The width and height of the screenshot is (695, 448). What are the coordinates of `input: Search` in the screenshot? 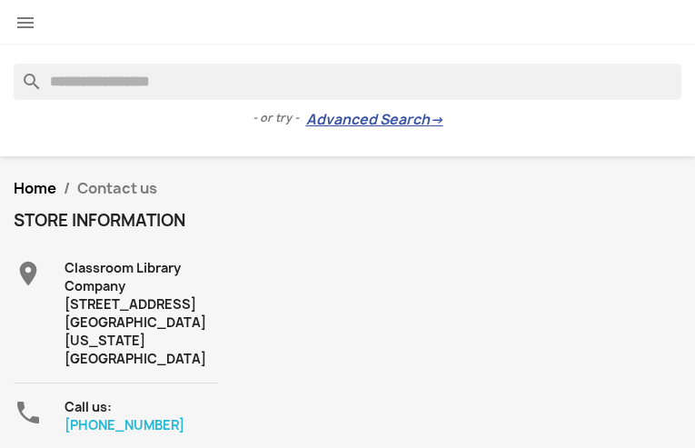 It's located at (347, 82).